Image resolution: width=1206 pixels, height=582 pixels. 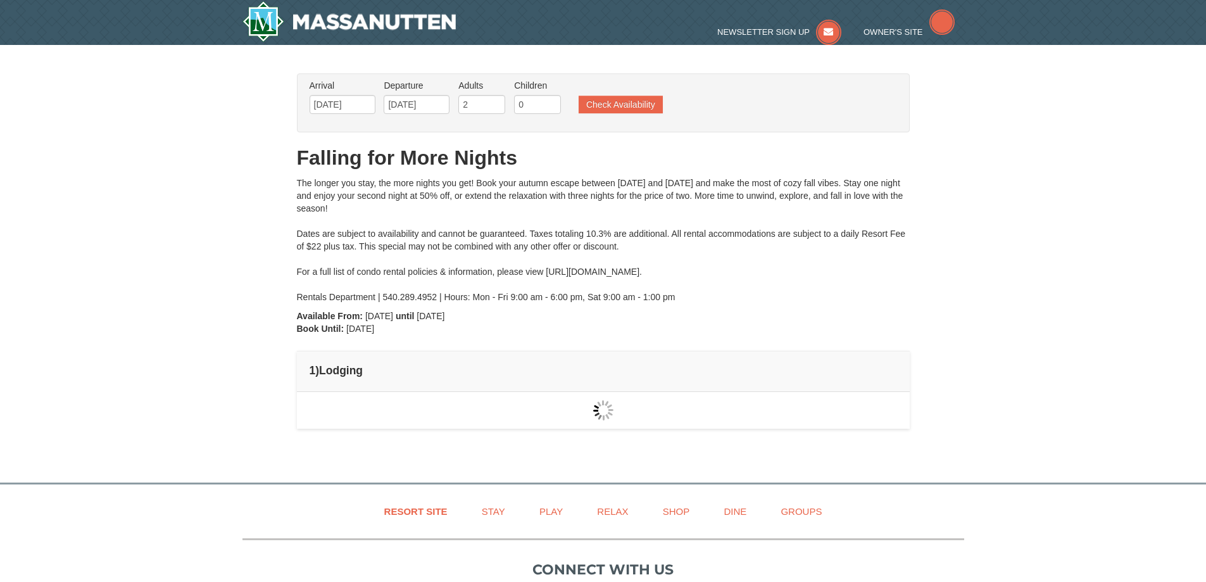 What do you see at coordinates (603, 370) in the screenshot?
I see `h4: 1 Lodging` at bounding box center [603, 370].